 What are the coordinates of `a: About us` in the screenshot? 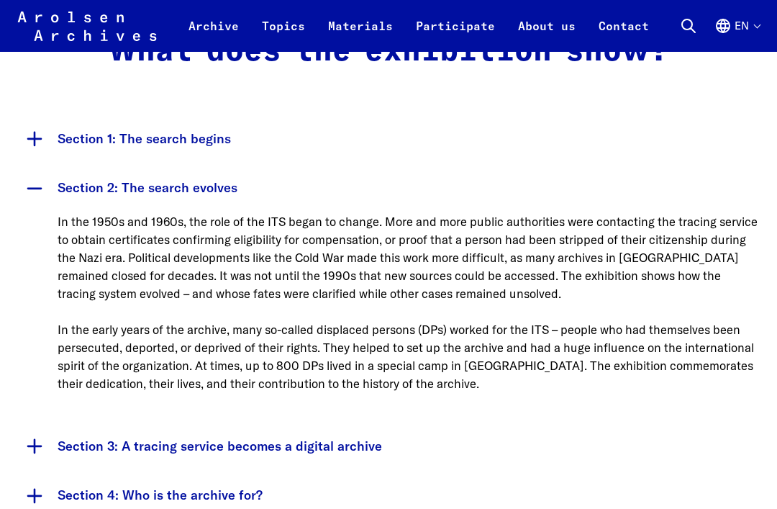 It's located at (547, 35).